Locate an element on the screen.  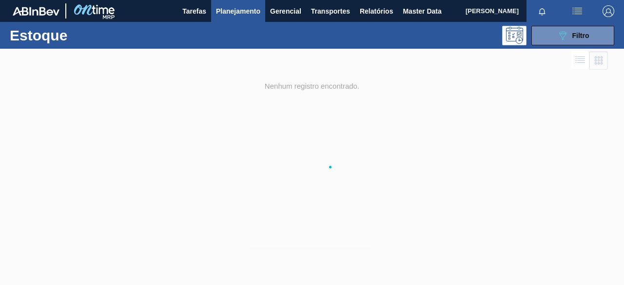
button: Notificações is located at coordinates (542, 11).